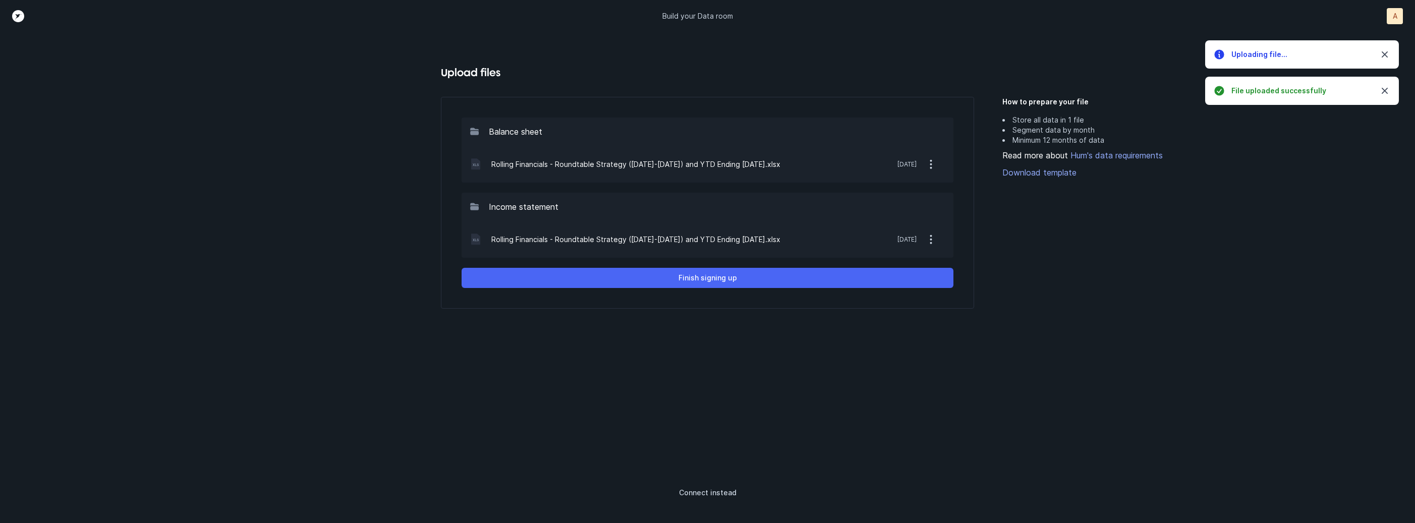 The width and height of the screenshot is (1415, 523). I want to click on button: Connect instead, so click(707, 493).